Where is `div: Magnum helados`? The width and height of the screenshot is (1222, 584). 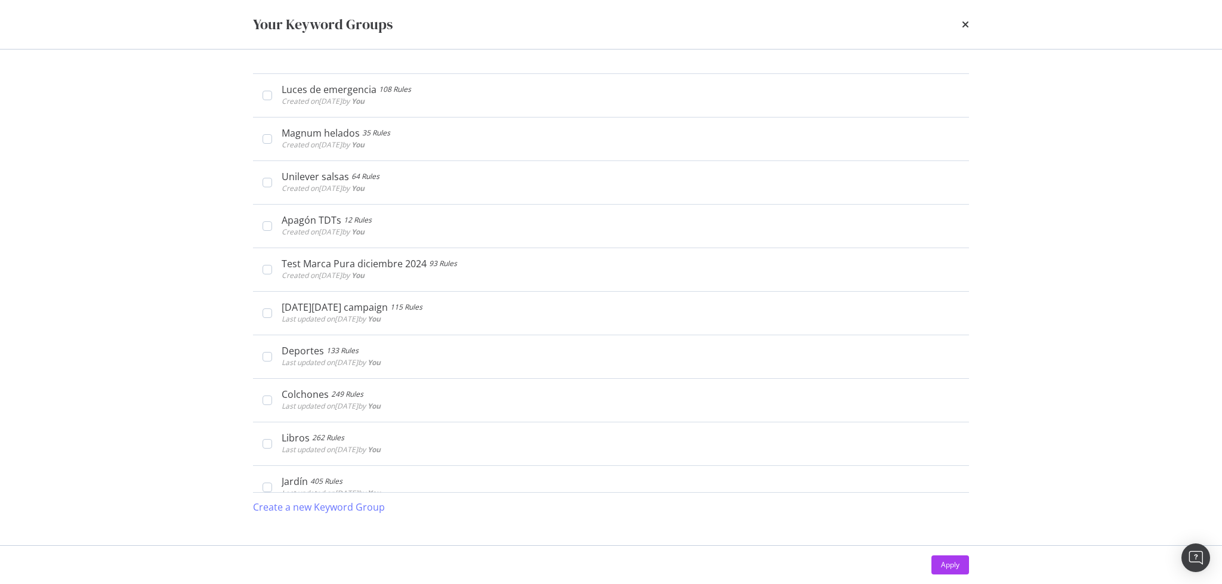 div: Magnum helados is located at coordinates (320, 133).